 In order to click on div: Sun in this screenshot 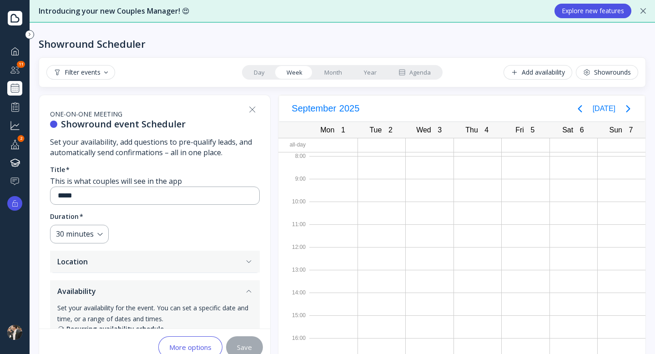, I will do `click(616, 130)`.